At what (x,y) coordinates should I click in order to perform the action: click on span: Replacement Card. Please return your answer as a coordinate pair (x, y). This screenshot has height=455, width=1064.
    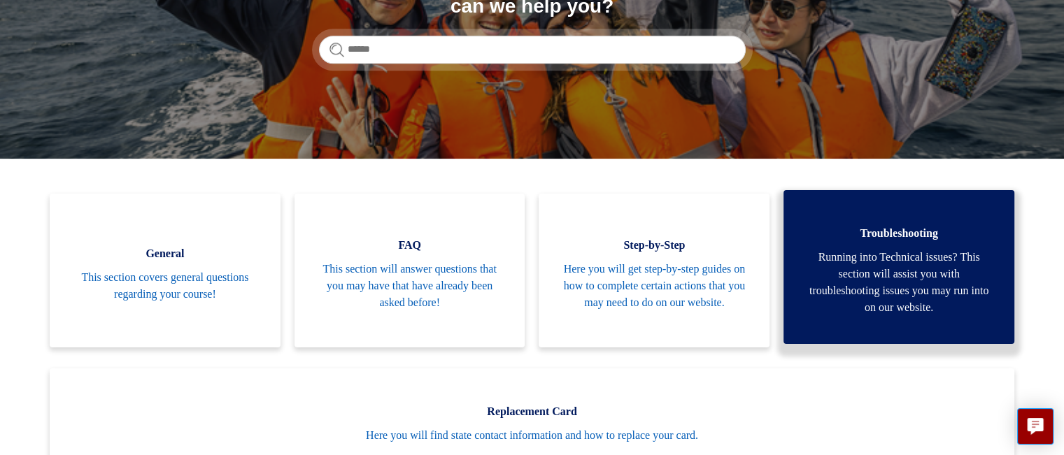
    Looking at the image, I should click on (532, 412).